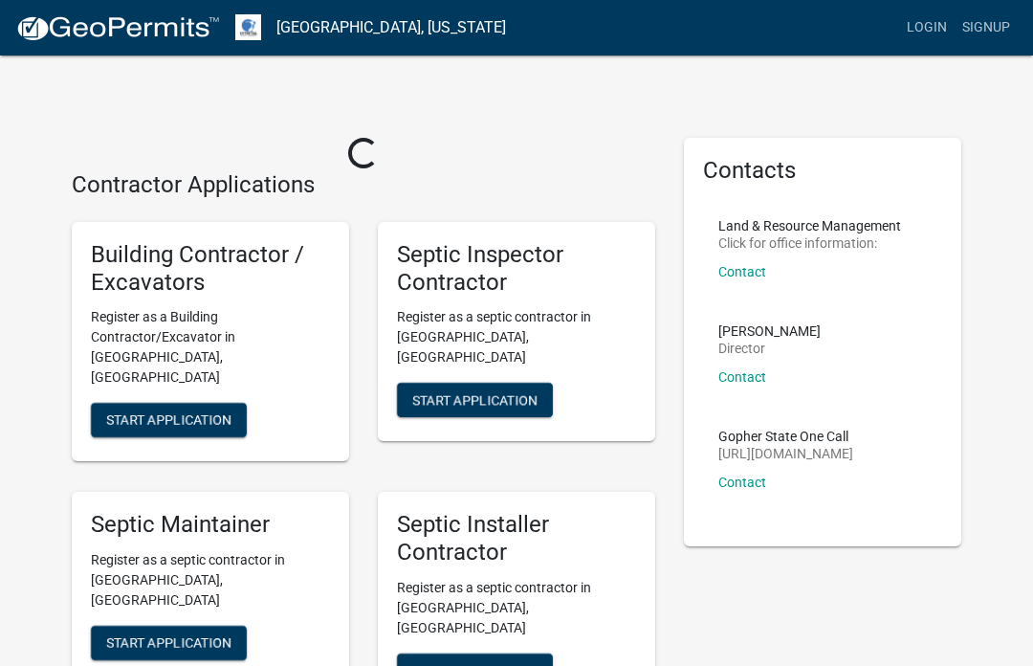 The width and height of the screenshot is (1033, 666). I want to click on h5: Contacts, so click(822, 170).